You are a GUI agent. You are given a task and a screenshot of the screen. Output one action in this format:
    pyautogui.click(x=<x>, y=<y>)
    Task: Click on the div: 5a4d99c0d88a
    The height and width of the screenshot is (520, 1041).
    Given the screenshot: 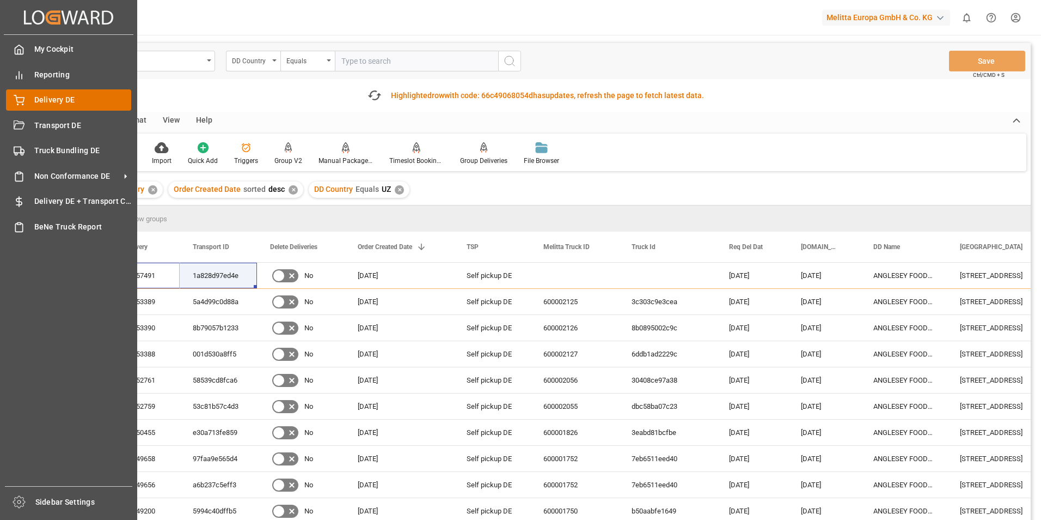 What is the action you would take?
    pyautogui.click(x=218, y=301)
    